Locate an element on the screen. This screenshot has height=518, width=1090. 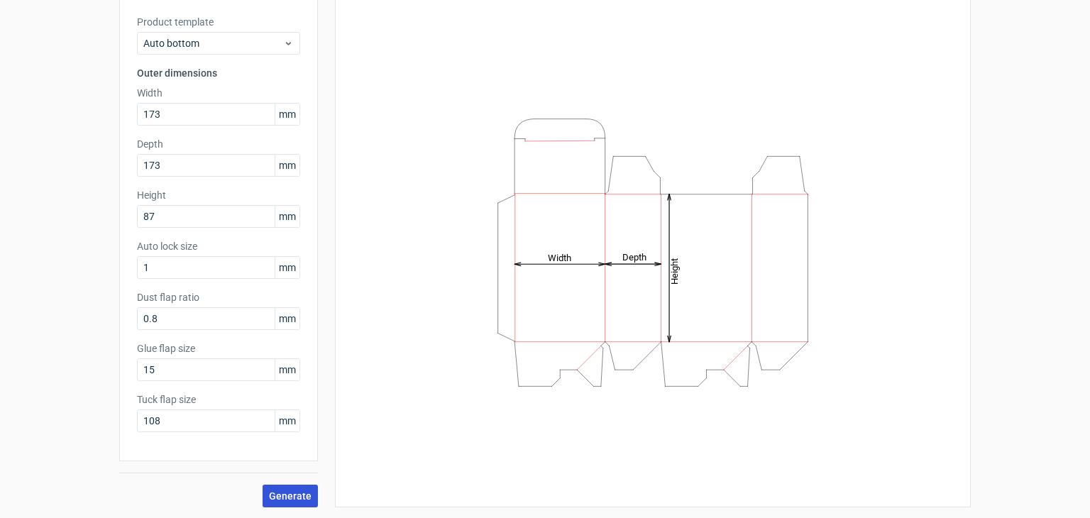
button: Generate is located at coordinates (290, 496).